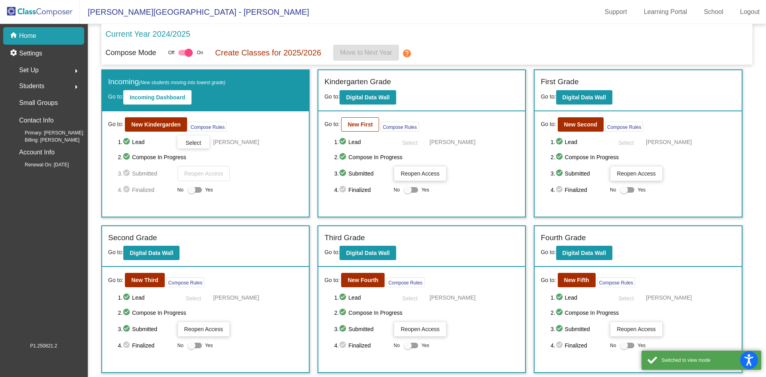 Image resolution: width=766 pixels, height=377 pixels. I want to click on div: Switched to view mode, so click(708, 360).